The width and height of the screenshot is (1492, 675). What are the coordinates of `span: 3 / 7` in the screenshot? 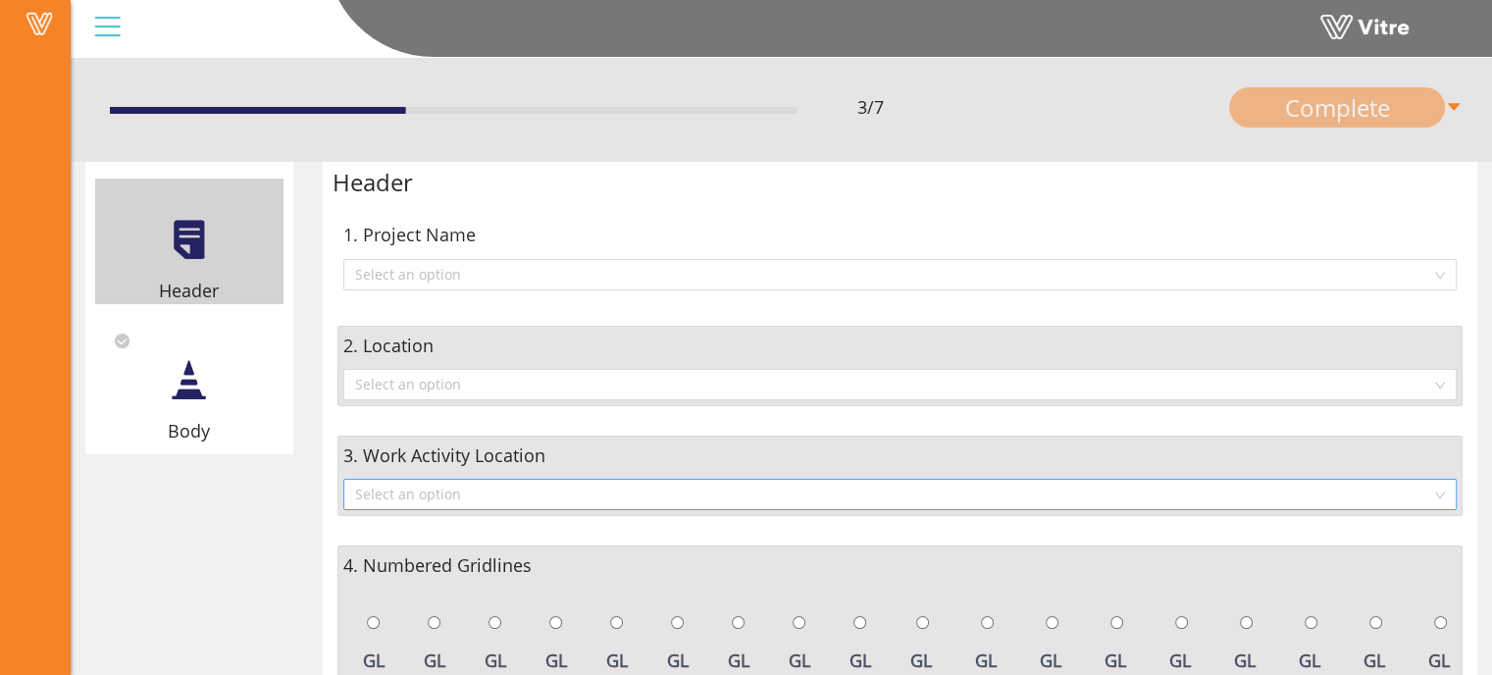 It's located at (870, 107).